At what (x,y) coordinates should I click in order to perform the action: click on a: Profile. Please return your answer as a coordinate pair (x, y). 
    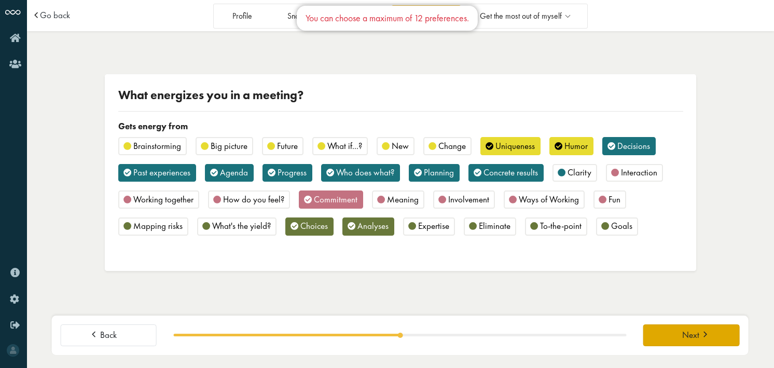
    Looking at the image, I should click on (242, 16).